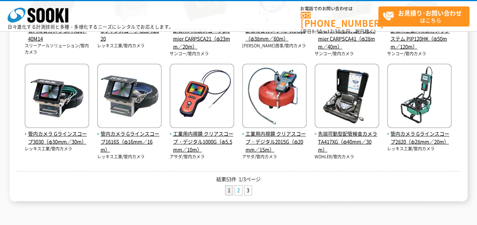  I want to click on span: お電話でのお問い合わせは, so click(339, 9).